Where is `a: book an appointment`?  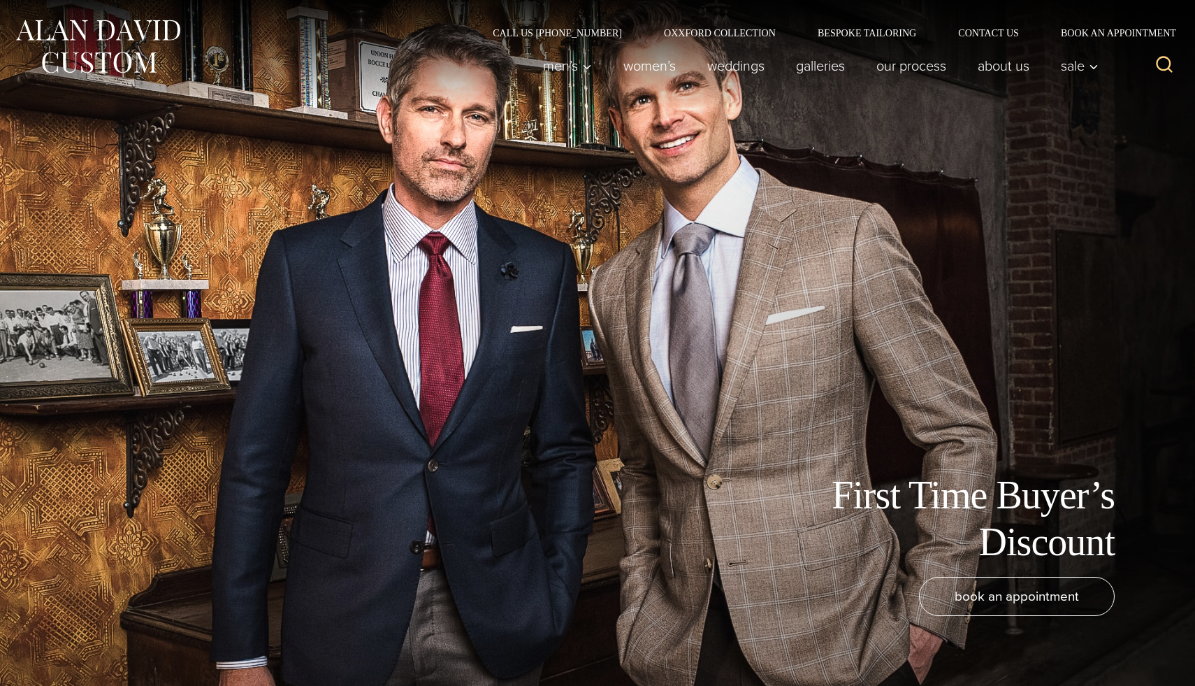
a: book an appointment is located at coordinates (1017, 596).